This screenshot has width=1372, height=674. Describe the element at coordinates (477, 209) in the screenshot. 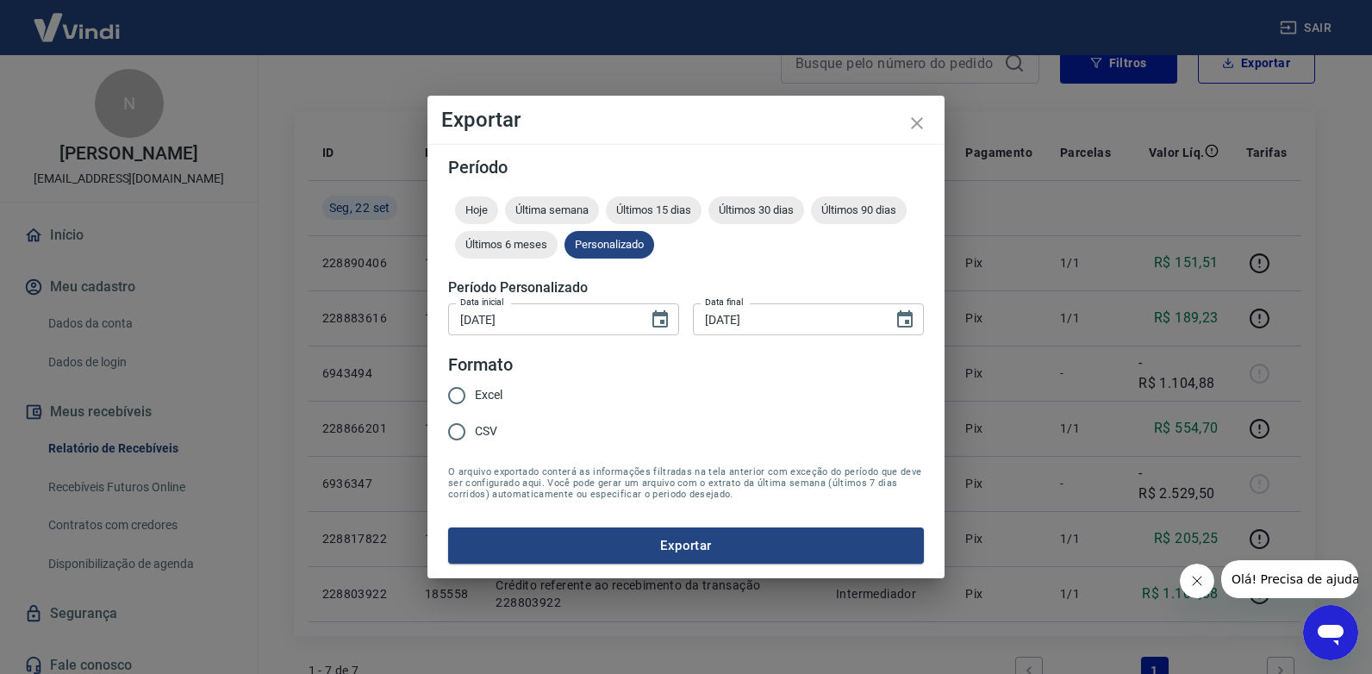

I see `span: Hoje` at that location.